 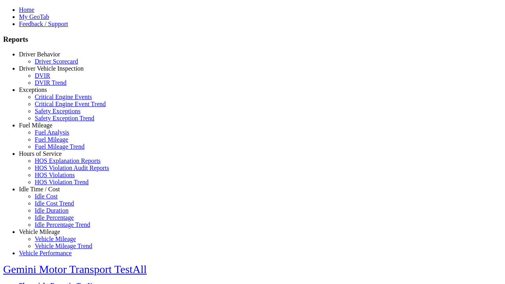 I want to click on a: Driver Behavior, so click(x=39, y=54).